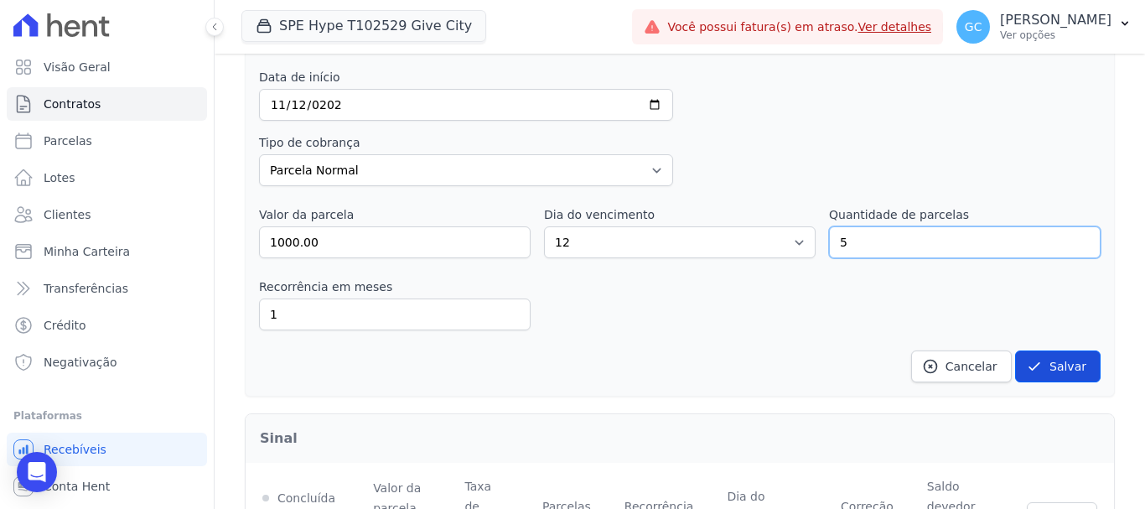  Describe the element at coordinates (973, 27) in the screenshot. I see `span: GC` at that location.